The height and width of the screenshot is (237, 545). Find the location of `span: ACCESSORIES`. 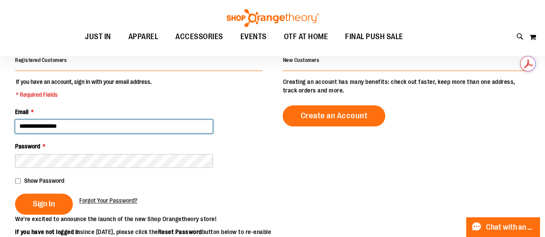

span: ACCESSORIES is located at coordinates (199, 37).